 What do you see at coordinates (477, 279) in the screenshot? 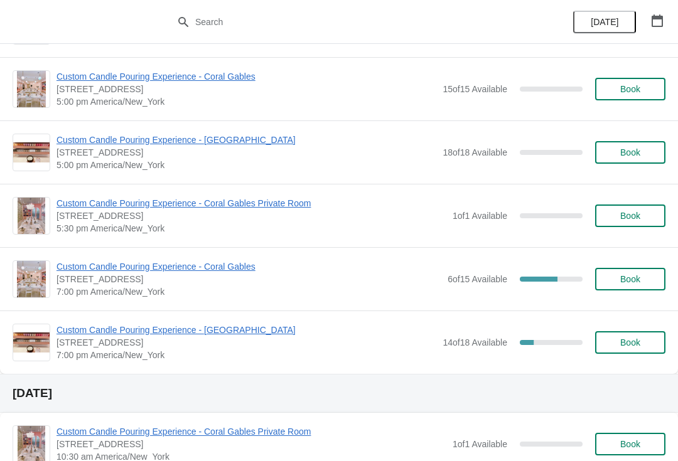
I see `span: 6 of 15 Available` at bounding box center [477, 279].